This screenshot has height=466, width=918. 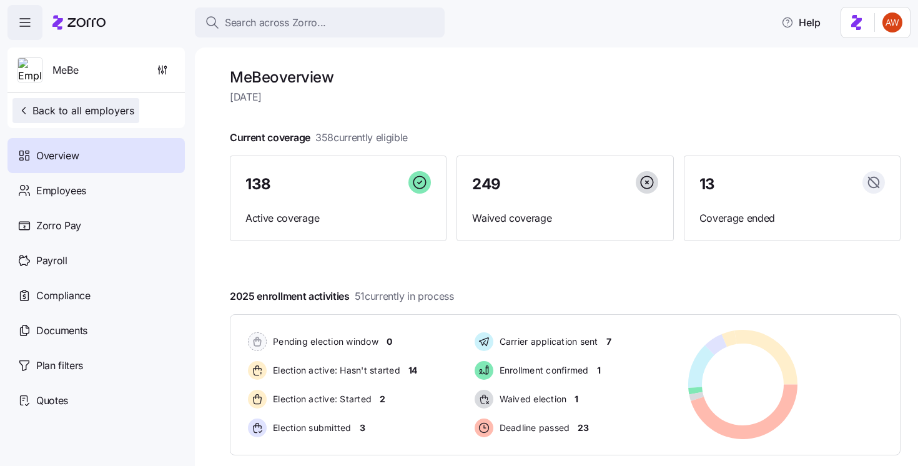 I want to click on span: Back to all employers, so click(x=76, y=110).